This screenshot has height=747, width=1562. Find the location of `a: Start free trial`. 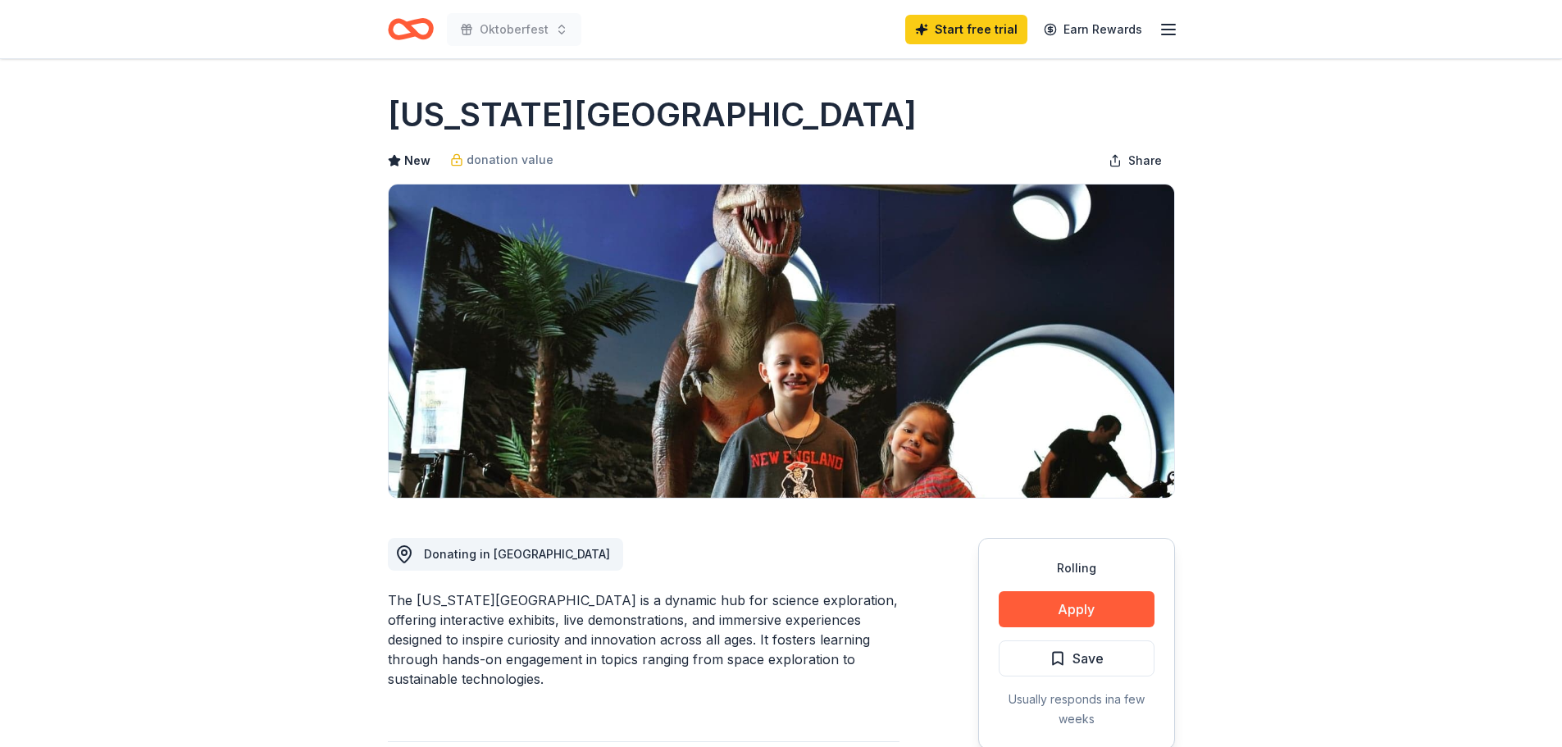

a: Start free trial is located at coordinates (966, 30).